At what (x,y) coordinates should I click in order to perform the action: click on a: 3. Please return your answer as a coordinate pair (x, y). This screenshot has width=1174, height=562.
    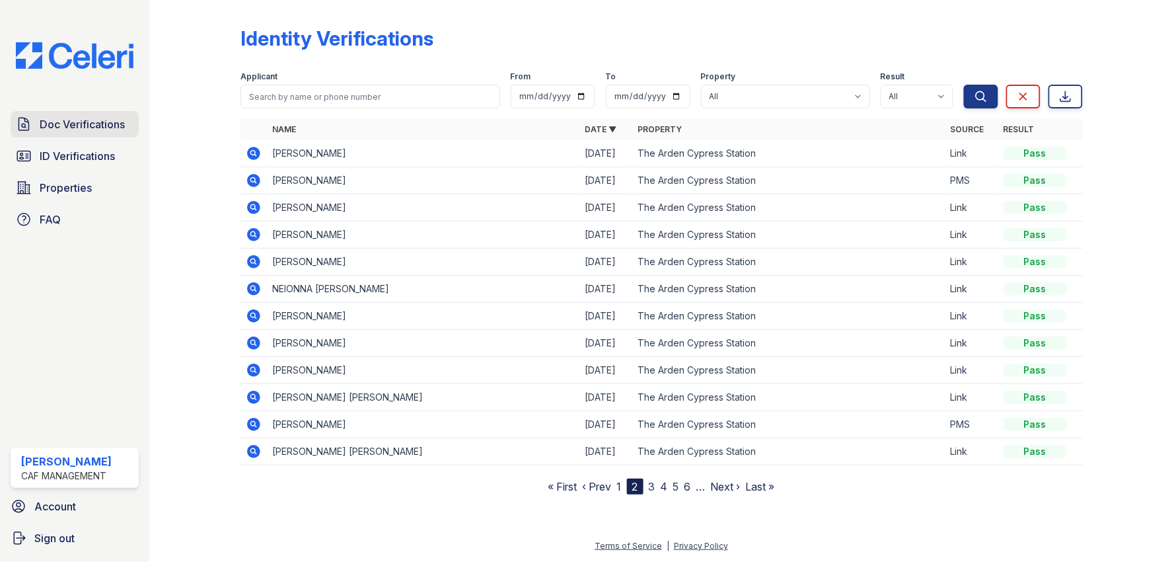
    Looking at the image, I should click on (652, 486).